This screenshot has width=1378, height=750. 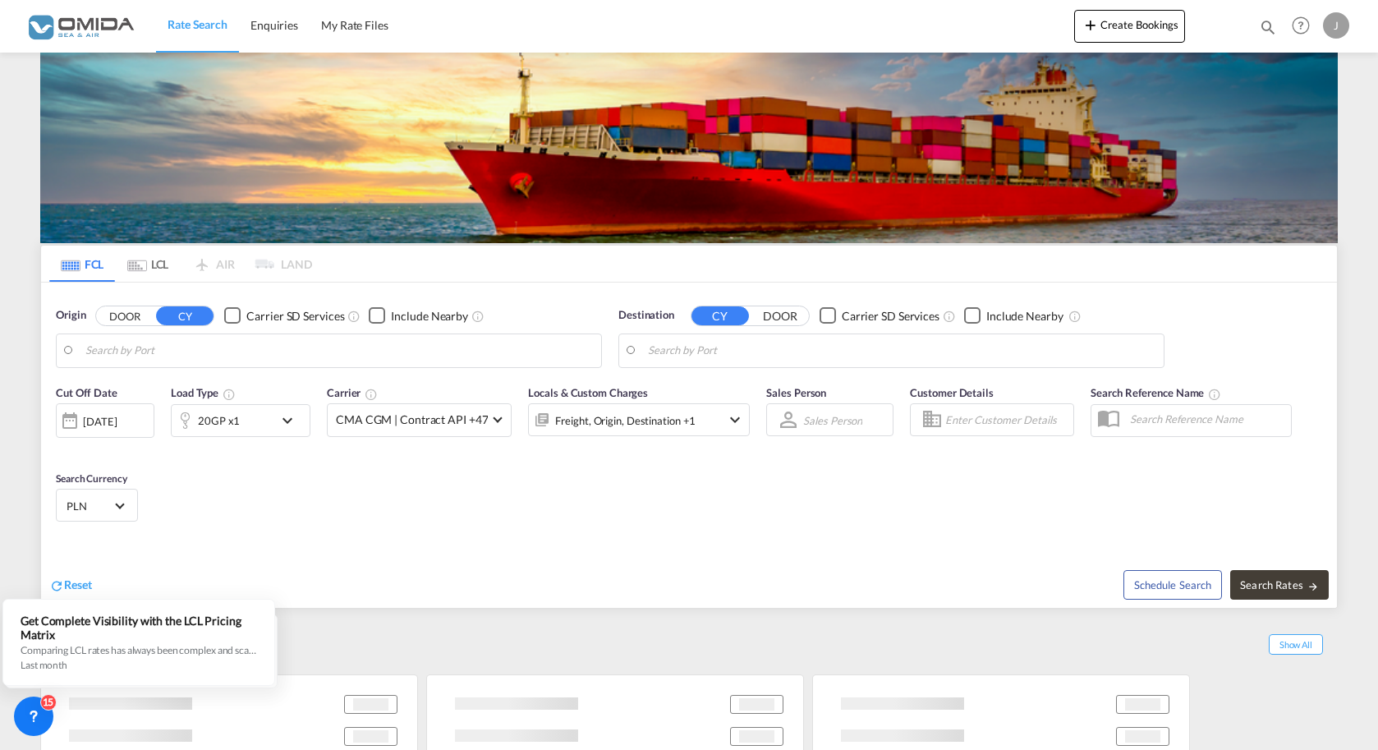 I want to click on span: Search Currency, so click(x=91, y=478).